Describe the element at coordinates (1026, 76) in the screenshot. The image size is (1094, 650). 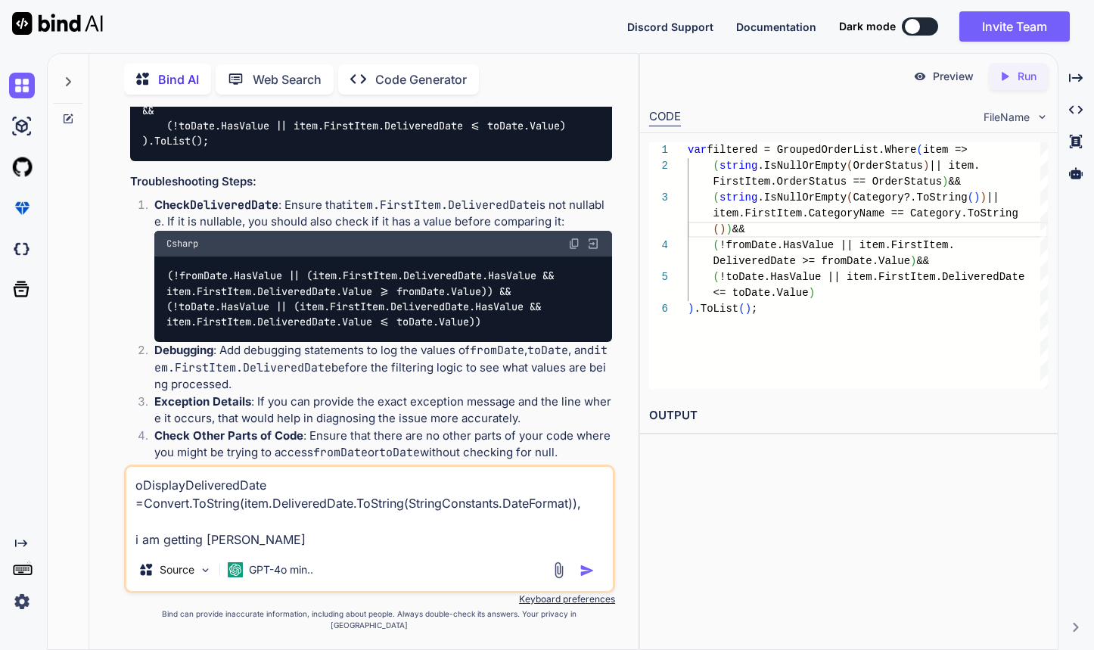
I see `p: Run` at that location.